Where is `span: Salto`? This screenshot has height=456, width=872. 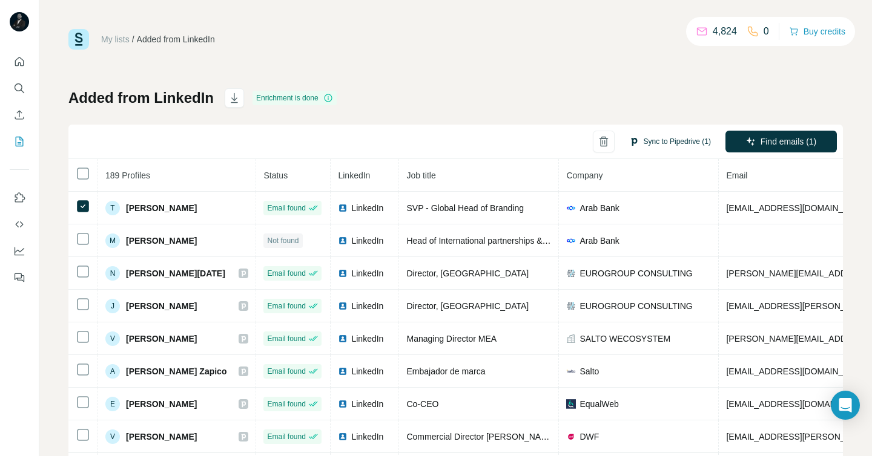
span: Salto is located at coordinates (589, 372).